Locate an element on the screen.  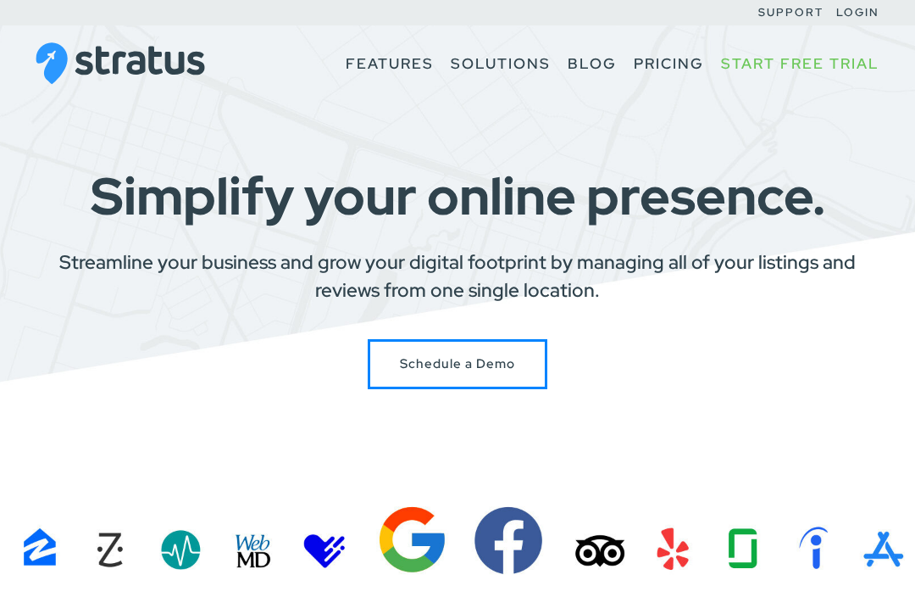
a: Blog is located at coordinates (592, 63).